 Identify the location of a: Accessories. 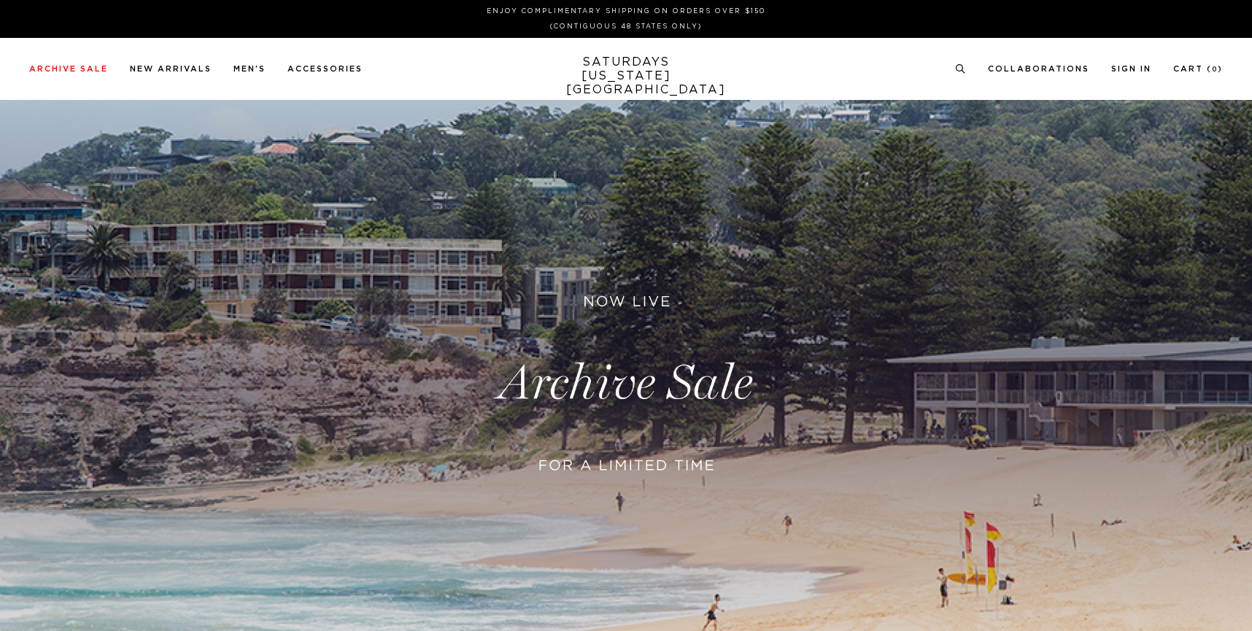
(325, 69).